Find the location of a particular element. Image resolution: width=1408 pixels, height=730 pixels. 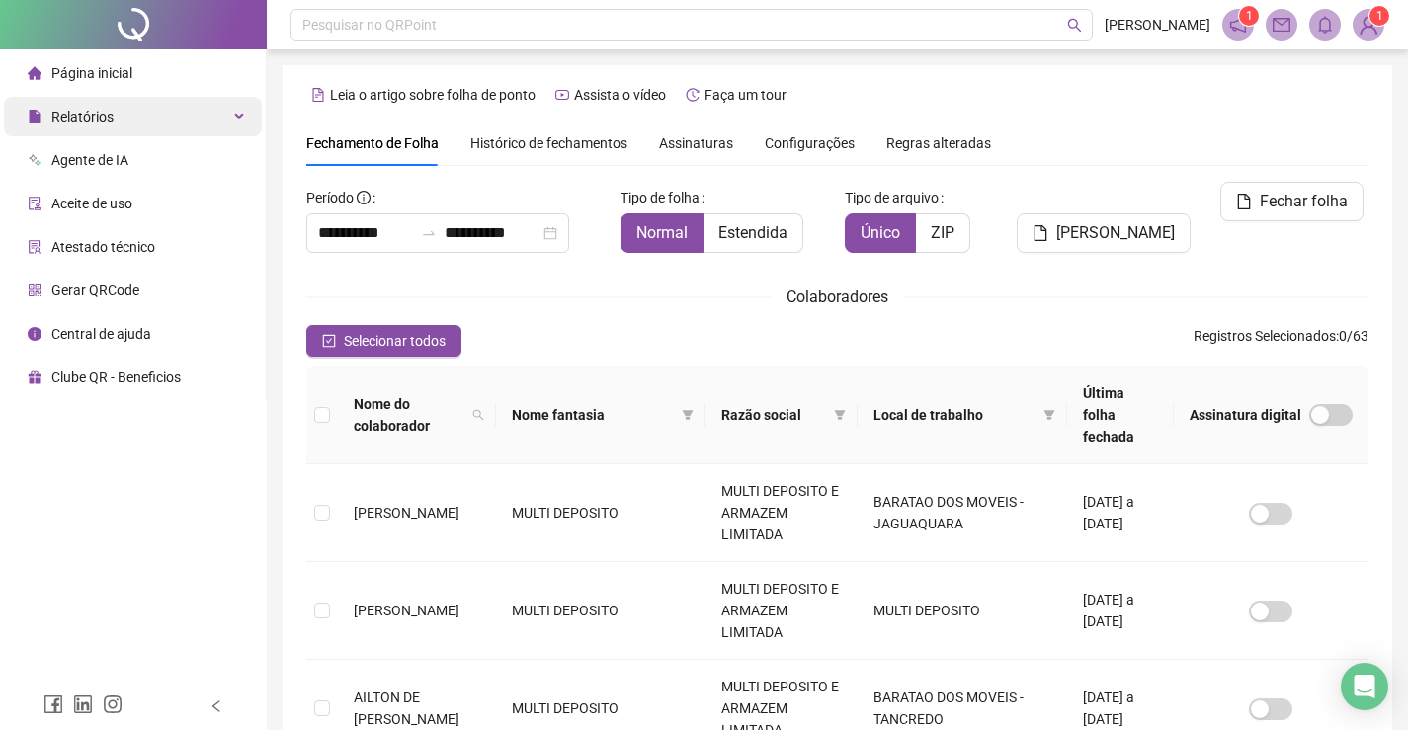

span: Assista o vídeo is located at coordinates (620, 95).